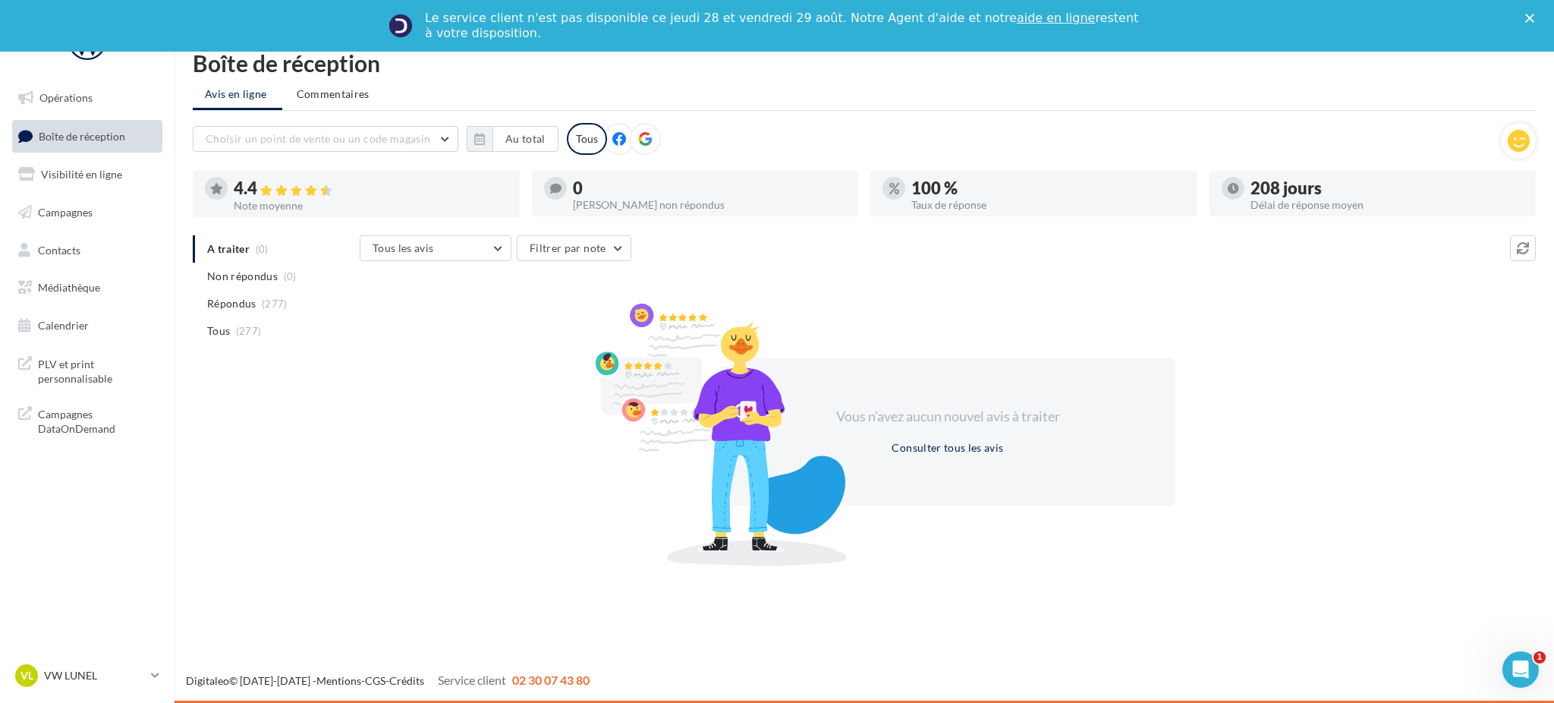 Image resolution: width=1554 pixels, height=703 pixels. I want to click on button: Consulter tous les avis, so click(947, 448).